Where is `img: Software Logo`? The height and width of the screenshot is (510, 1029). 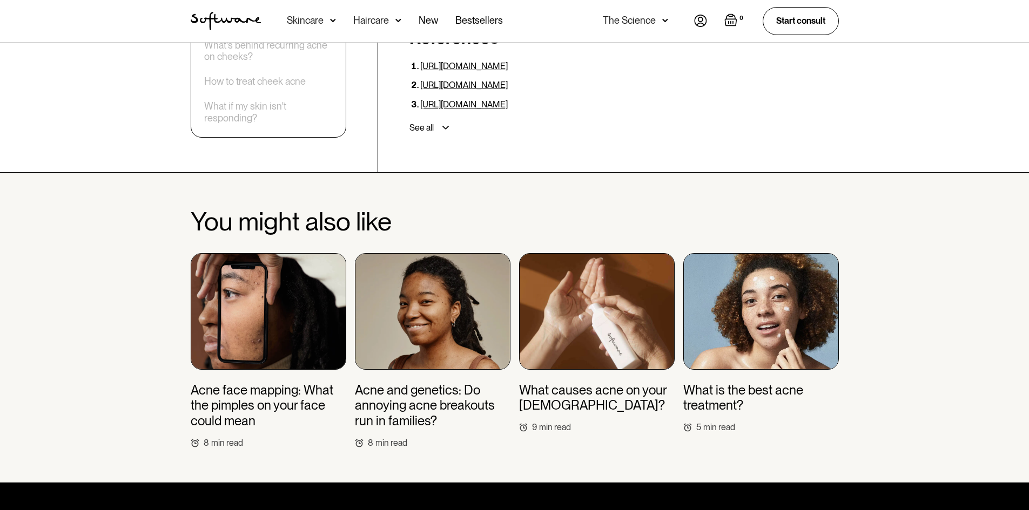
img: Software Logo is located at coordinates (226, 21).